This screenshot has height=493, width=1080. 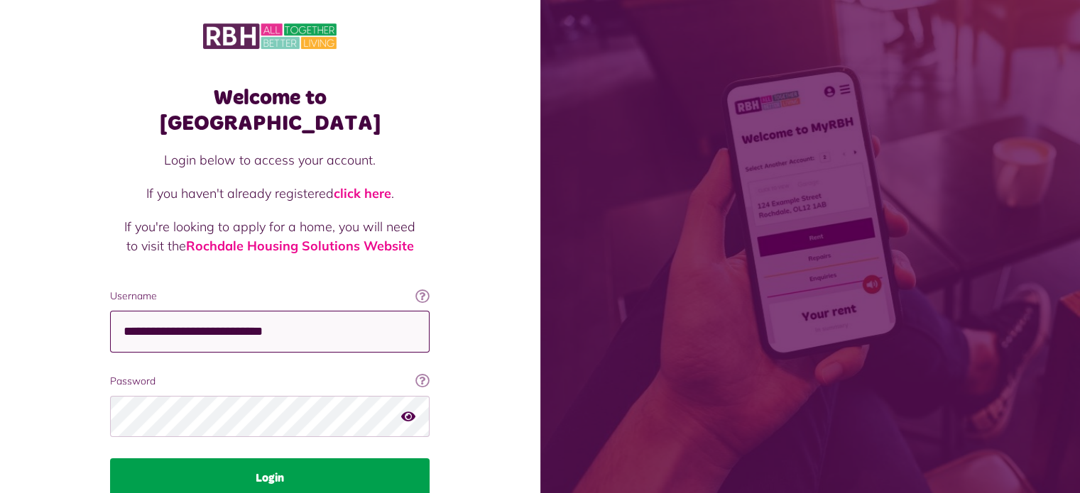 What do you see at coordinates (270, 160) in the screenshot?
I see `p: Login below to access your account.` at bounding box center [270, 160].